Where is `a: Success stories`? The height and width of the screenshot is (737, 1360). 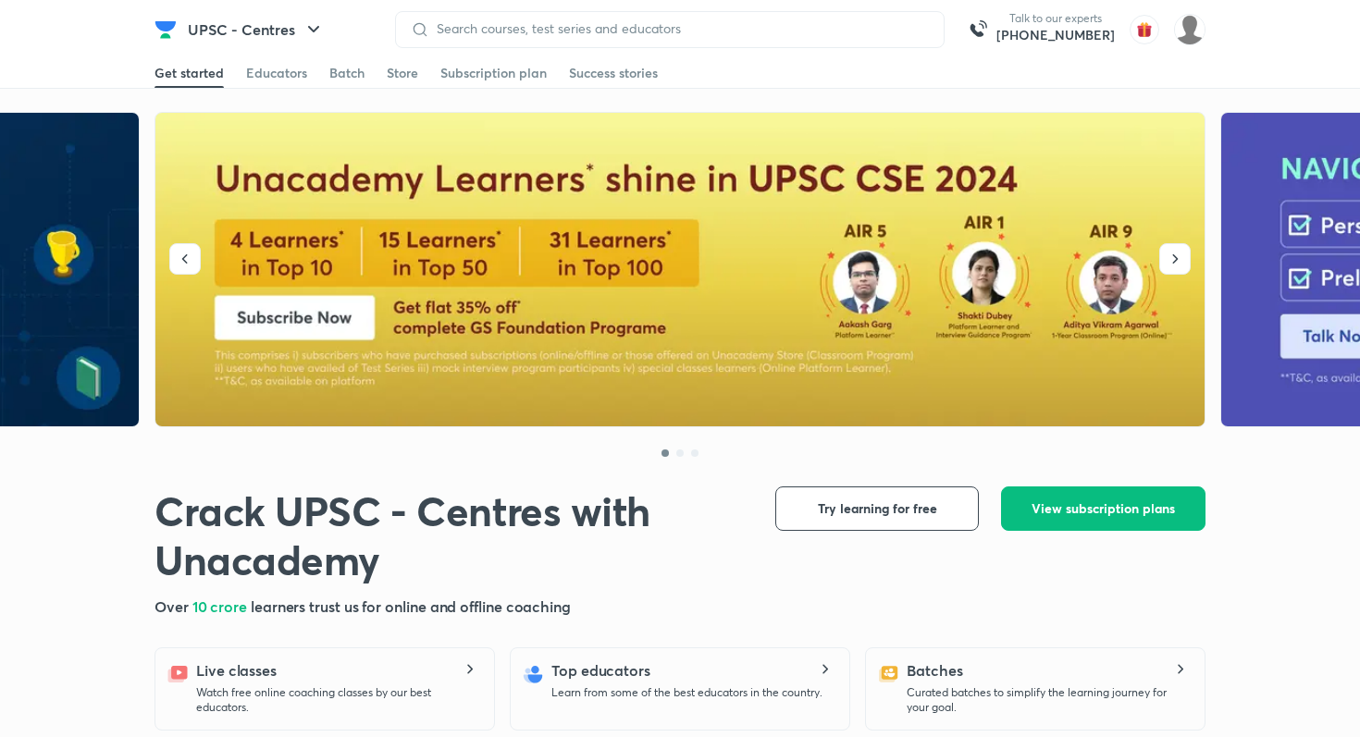
a: Success stories is located at coordinates (613, 73).